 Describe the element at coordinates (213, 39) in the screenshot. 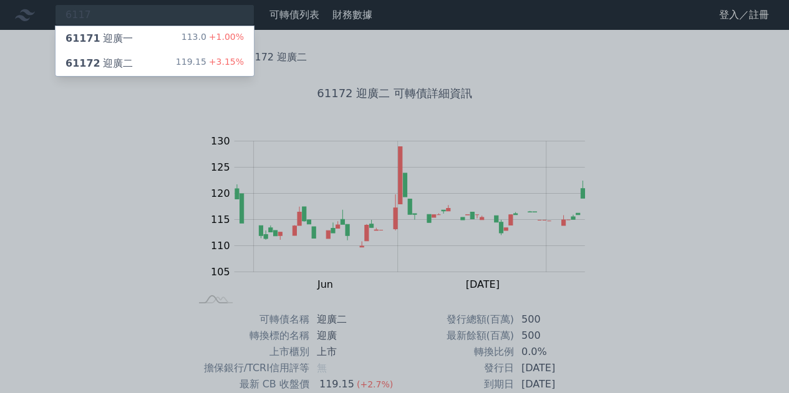

I see `div: 113.0` at that location.